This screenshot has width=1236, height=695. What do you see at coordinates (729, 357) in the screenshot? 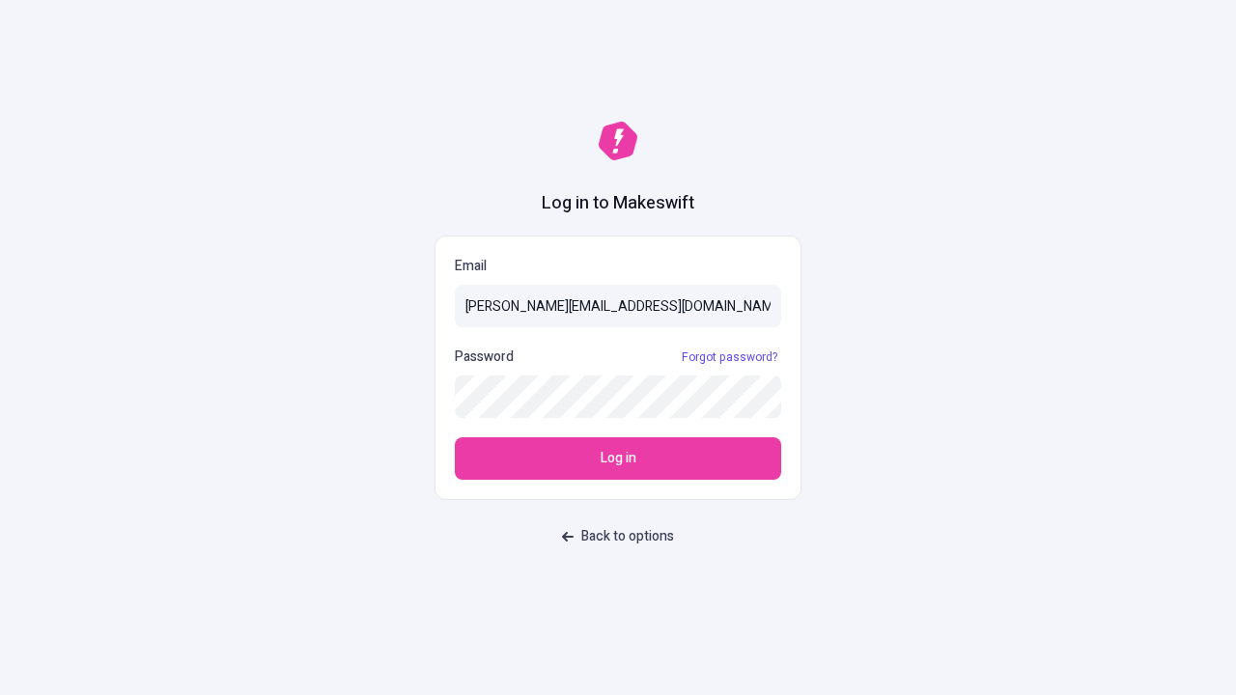
I see `a: Forgot password?` at bounding box center [729, 357].